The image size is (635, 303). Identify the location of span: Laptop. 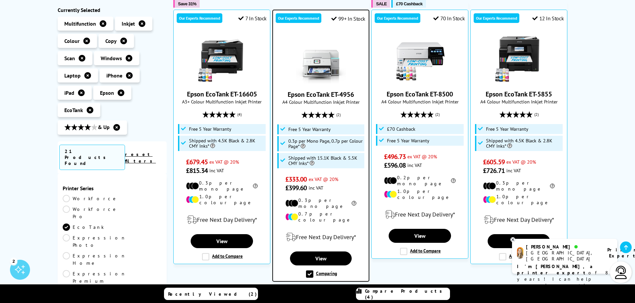
(72, 76).